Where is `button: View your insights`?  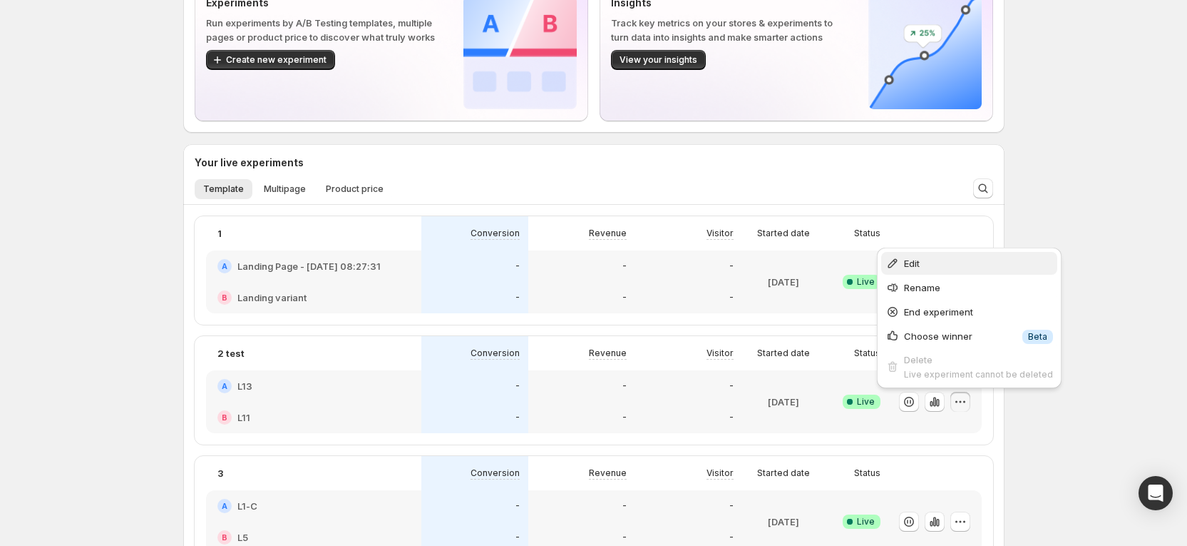 button: View your insights is located at coordinates (658, 60).